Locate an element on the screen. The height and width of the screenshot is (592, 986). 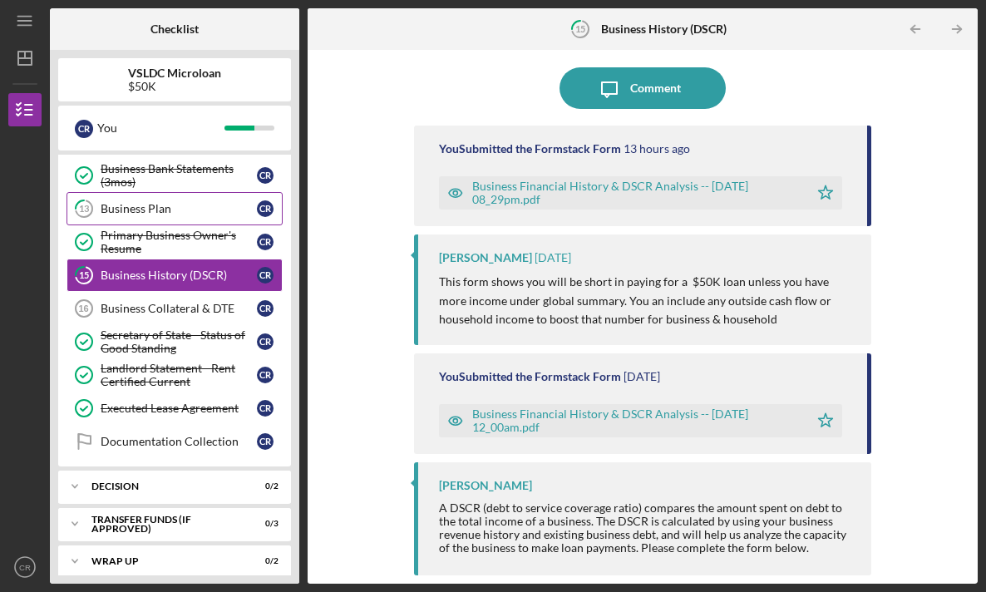
div: Business Collateral & DTE is located at coordinates (179, 309).